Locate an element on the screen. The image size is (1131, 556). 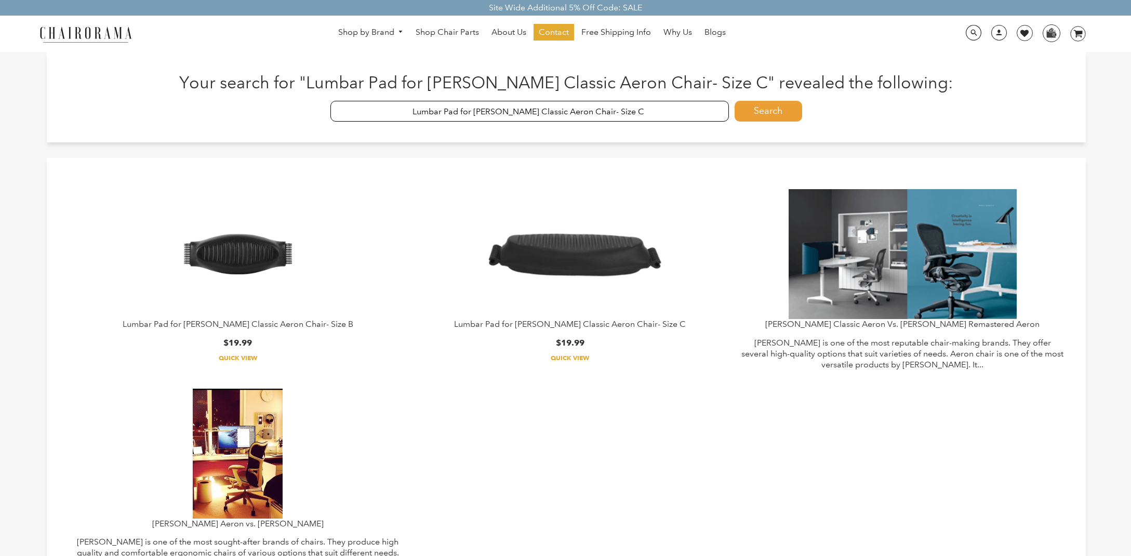
input: Enter Search Terms... is located at coordinates (530, 111).